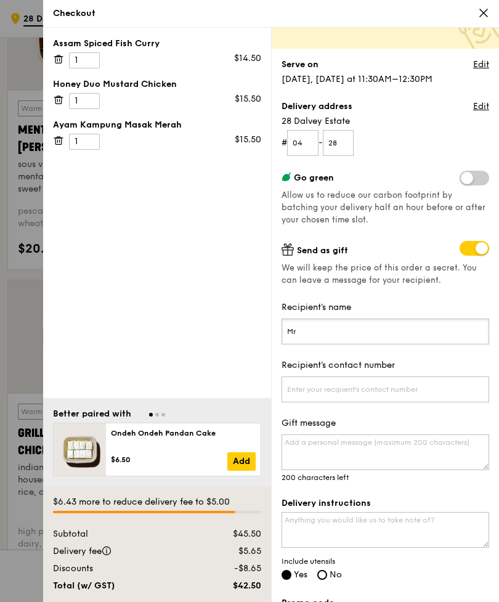 This screenshot has width=499, height=602. I want to click on label: Delivery instructions, so click(385, 504).